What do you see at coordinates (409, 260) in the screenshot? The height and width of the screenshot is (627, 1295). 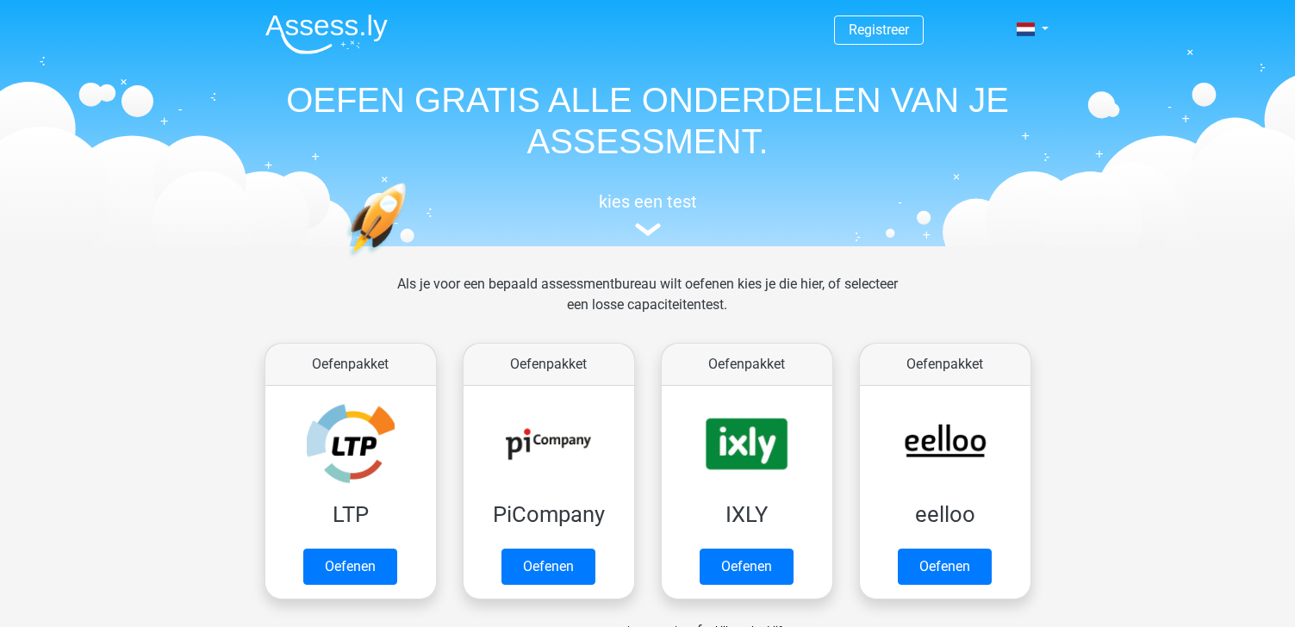 I see `img: oefenen` at bounding box center [409, 260].